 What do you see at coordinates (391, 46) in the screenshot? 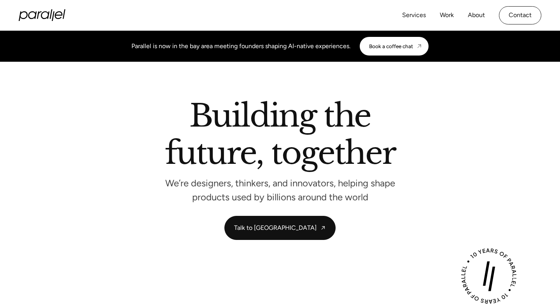
I see `div: Book a coffee chat` at bounding box center [391, 46].